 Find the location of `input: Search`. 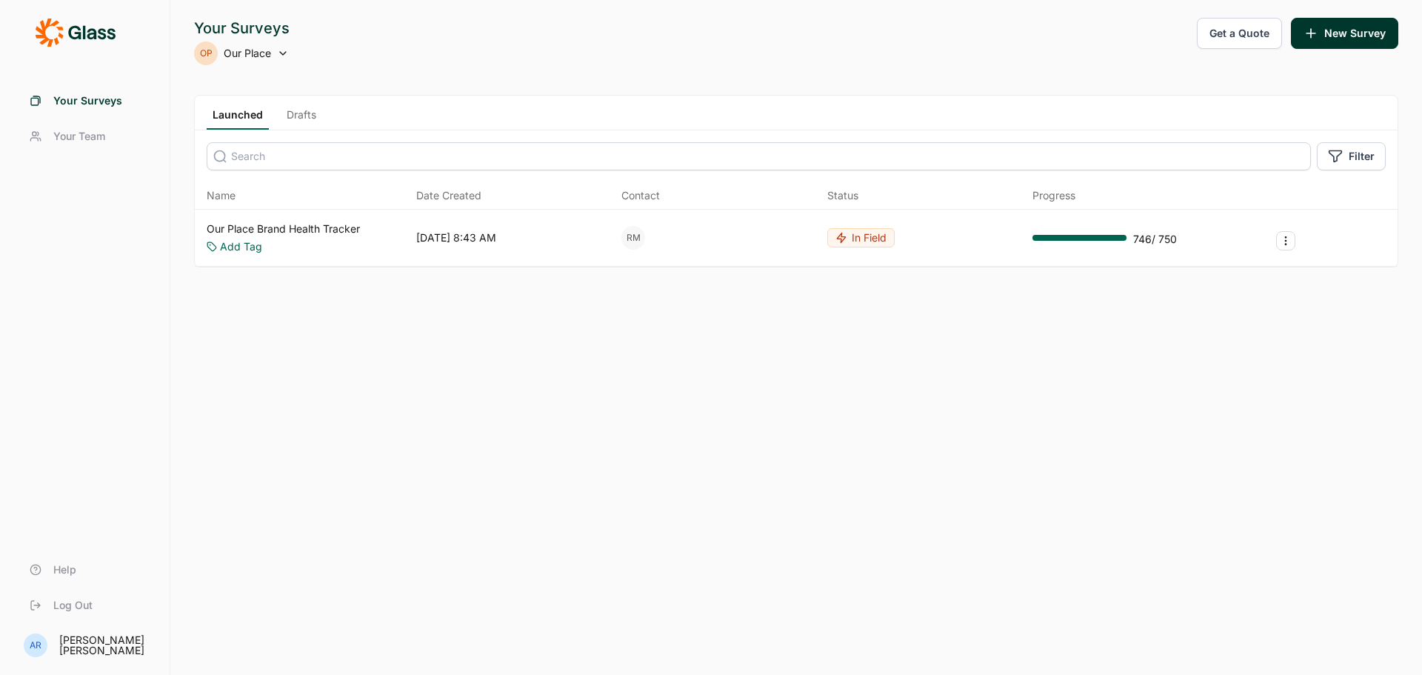

input: Search is located at coordinates (758, 156).